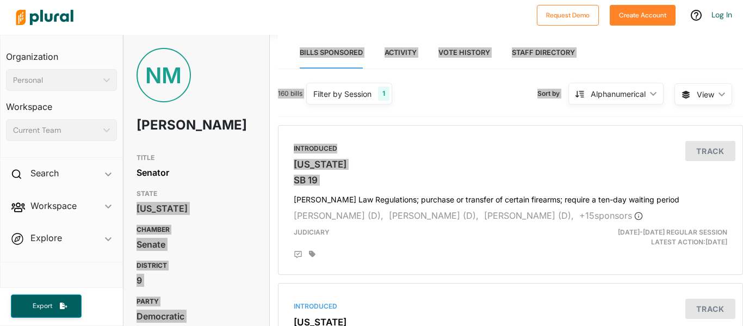 The height and width of the screenshot is (326, 743). I want to click on span: Export, so click(42, 306).